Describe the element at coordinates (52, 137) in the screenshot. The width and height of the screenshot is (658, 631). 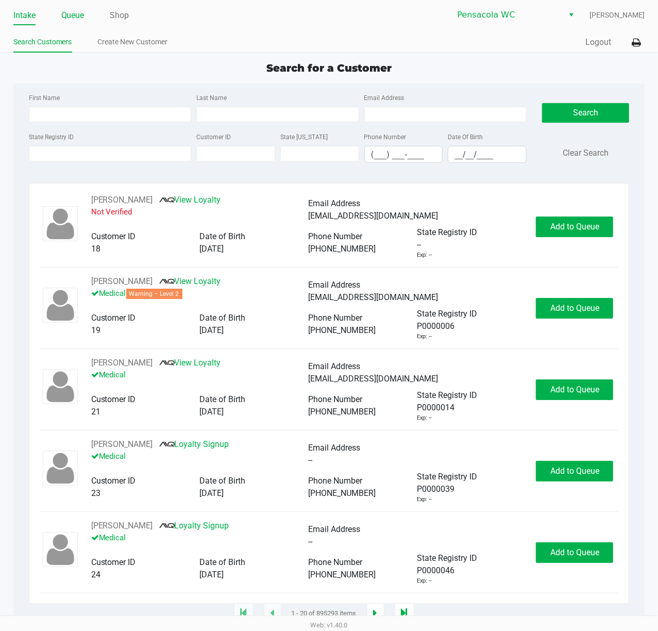
I see `label: State Registry ID` at that location.